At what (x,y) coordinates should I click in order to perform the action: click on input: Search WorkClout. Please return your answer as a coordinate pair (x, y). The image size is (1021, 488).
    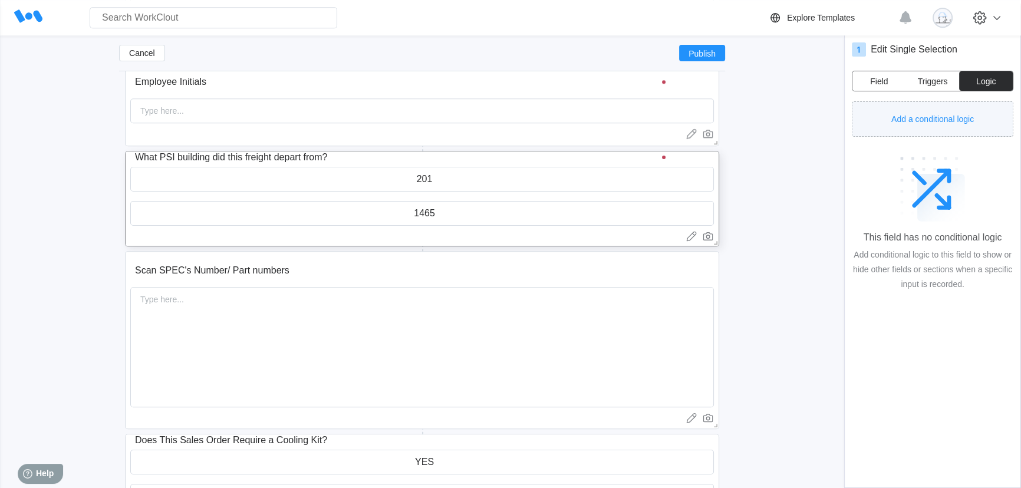
    Looking at the image, I should click on (213, 18).